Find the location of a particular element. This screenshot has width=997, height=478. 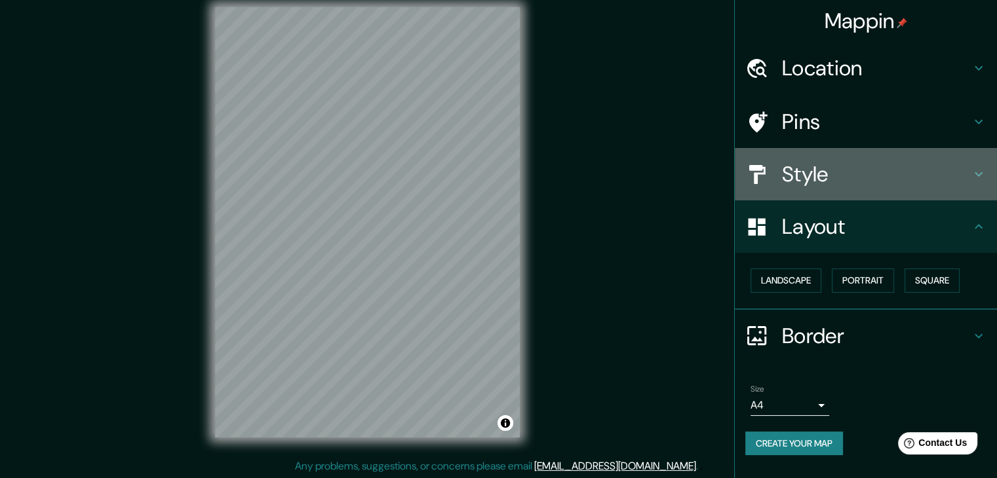

h4: Border is located at coordinates (876, 336).